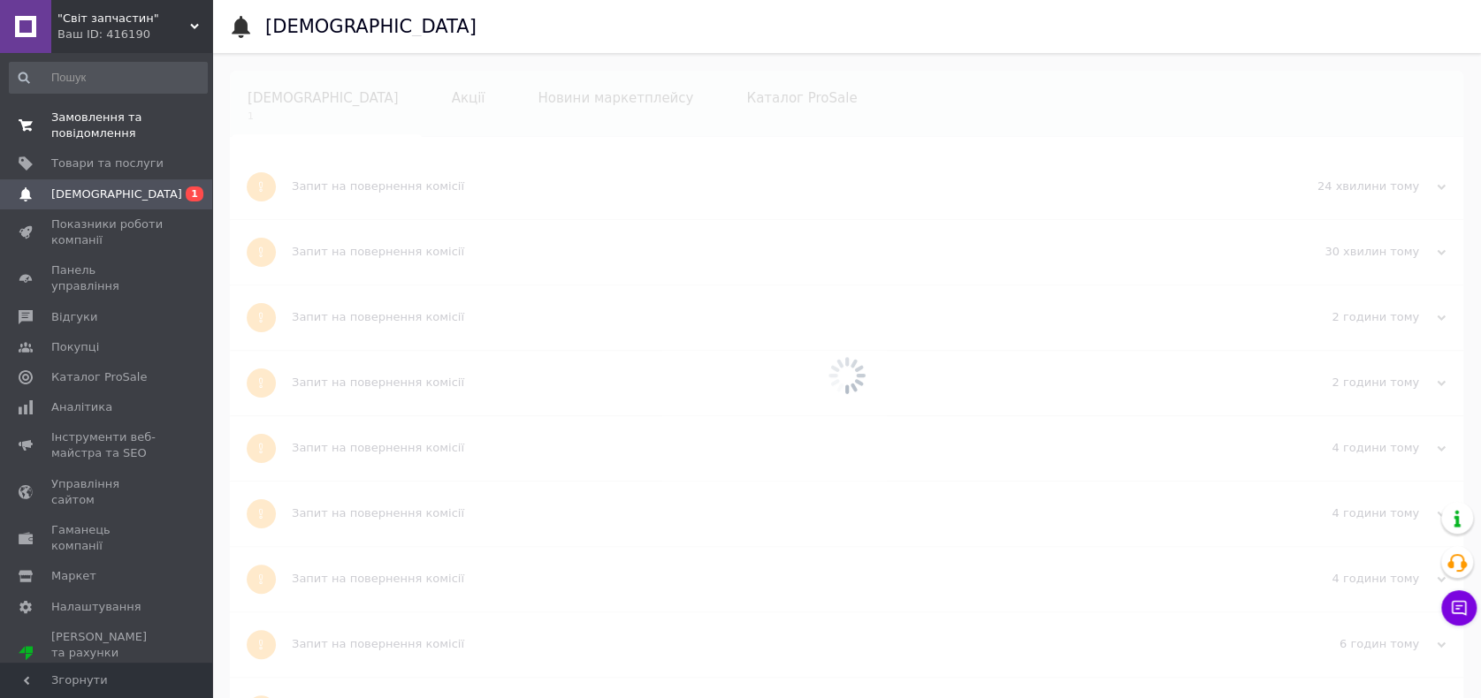  What do you see at coordinates (73, 576) in the screenshot?
I see `span: Маркет` at bounding box center [73, 576].